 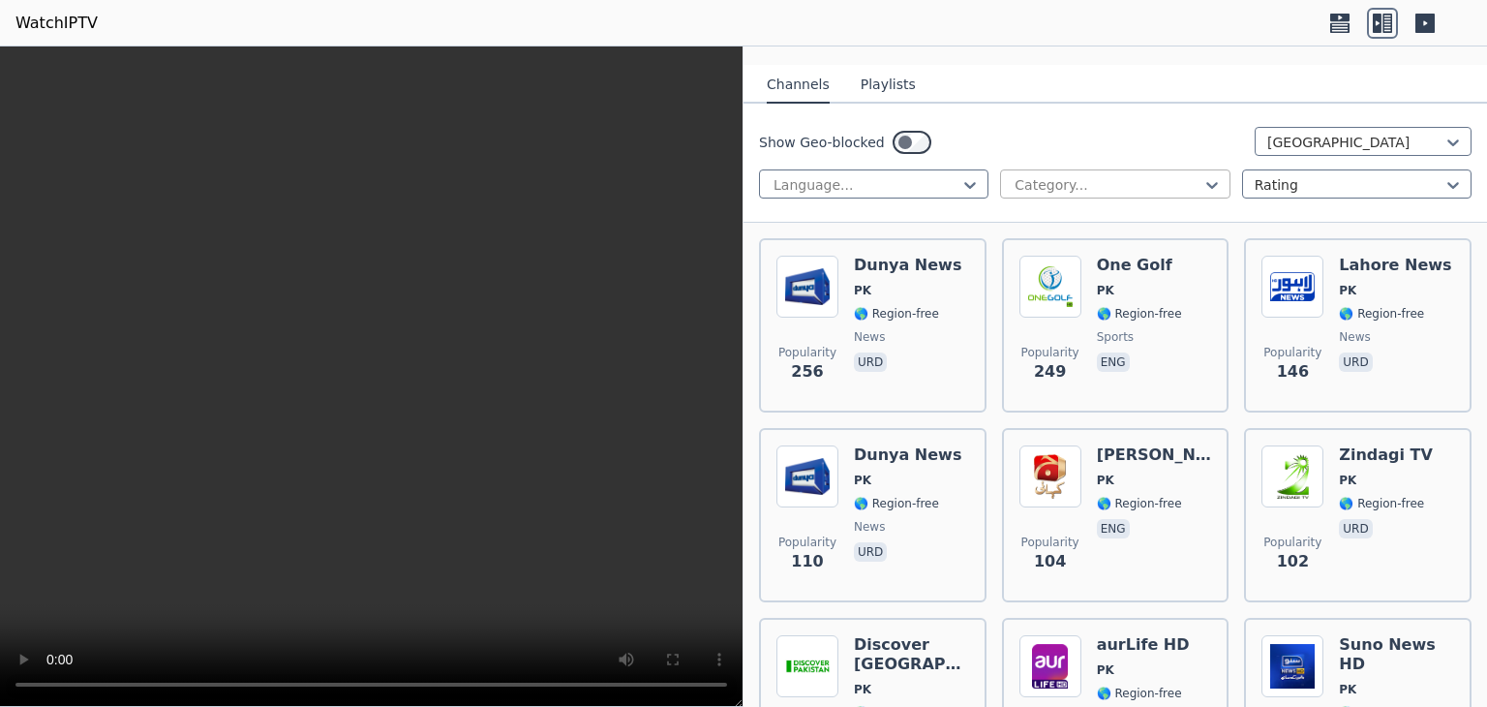 I want to click on span: 104, so click(x=1050, y=562).